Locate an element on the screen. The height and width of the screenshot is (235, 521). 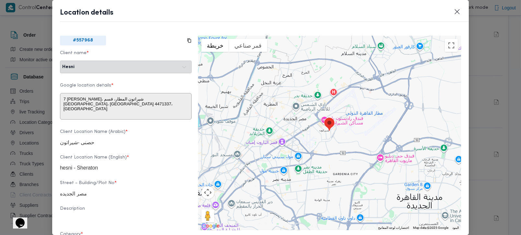
label: Client Location Name (Arabic) is located at coordinates (126, 134).